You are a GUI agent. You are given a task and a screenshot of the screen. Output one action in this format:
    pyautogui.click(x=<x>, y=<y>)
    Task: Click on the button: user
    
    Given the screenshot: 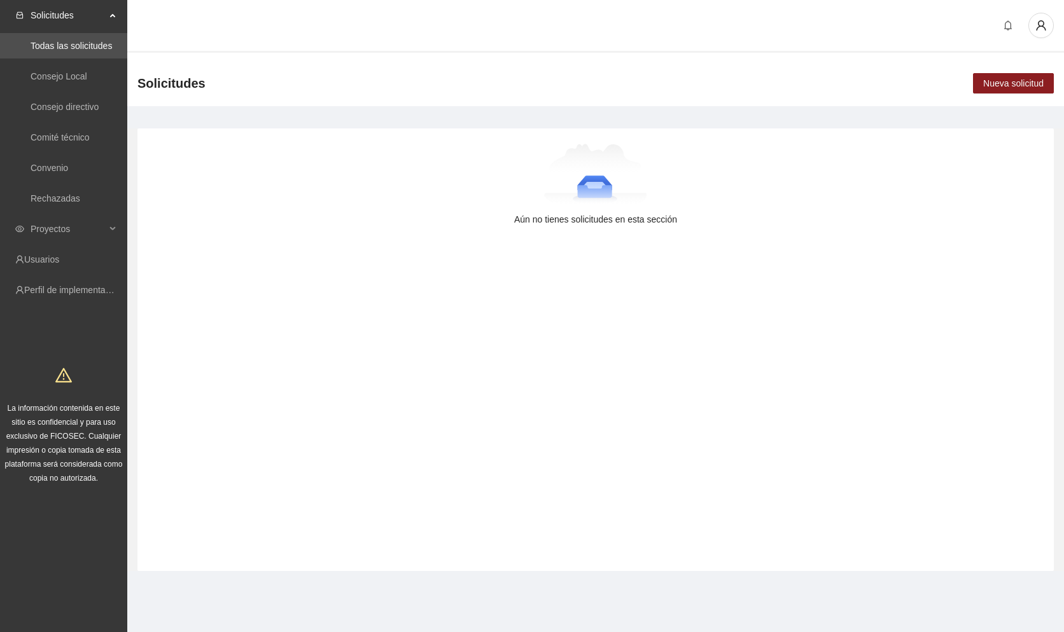 What is the action you would take?
    pyautogui.click(x=1041, y=25)
    